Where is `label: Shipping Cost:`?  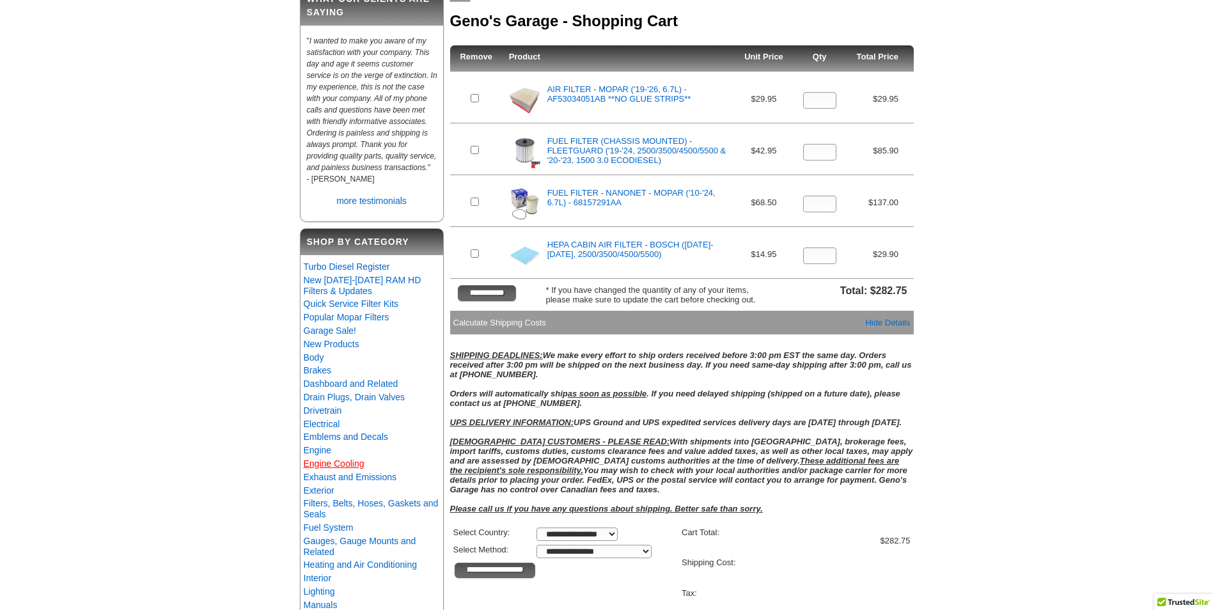
label: Shipping Cost: is located at coordinates (720, 562).